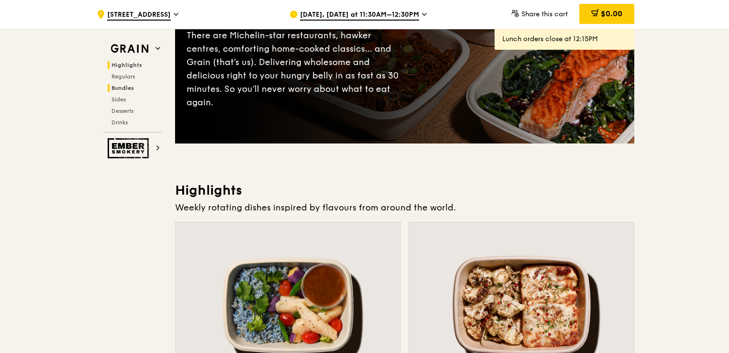  I want to click on span: Drinks, so click(120, 122).